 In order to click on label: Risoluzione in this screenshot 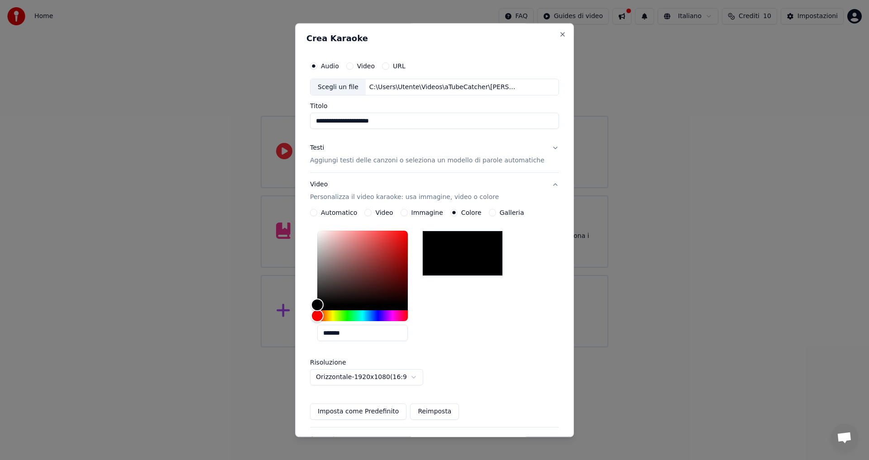, I will do `click(355, 363)`.